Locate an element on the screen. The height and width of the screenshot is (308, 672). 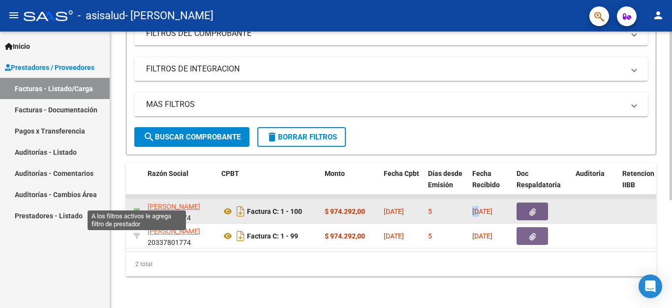
span: Fecha Cpbt is located at coordinates (402, 173).